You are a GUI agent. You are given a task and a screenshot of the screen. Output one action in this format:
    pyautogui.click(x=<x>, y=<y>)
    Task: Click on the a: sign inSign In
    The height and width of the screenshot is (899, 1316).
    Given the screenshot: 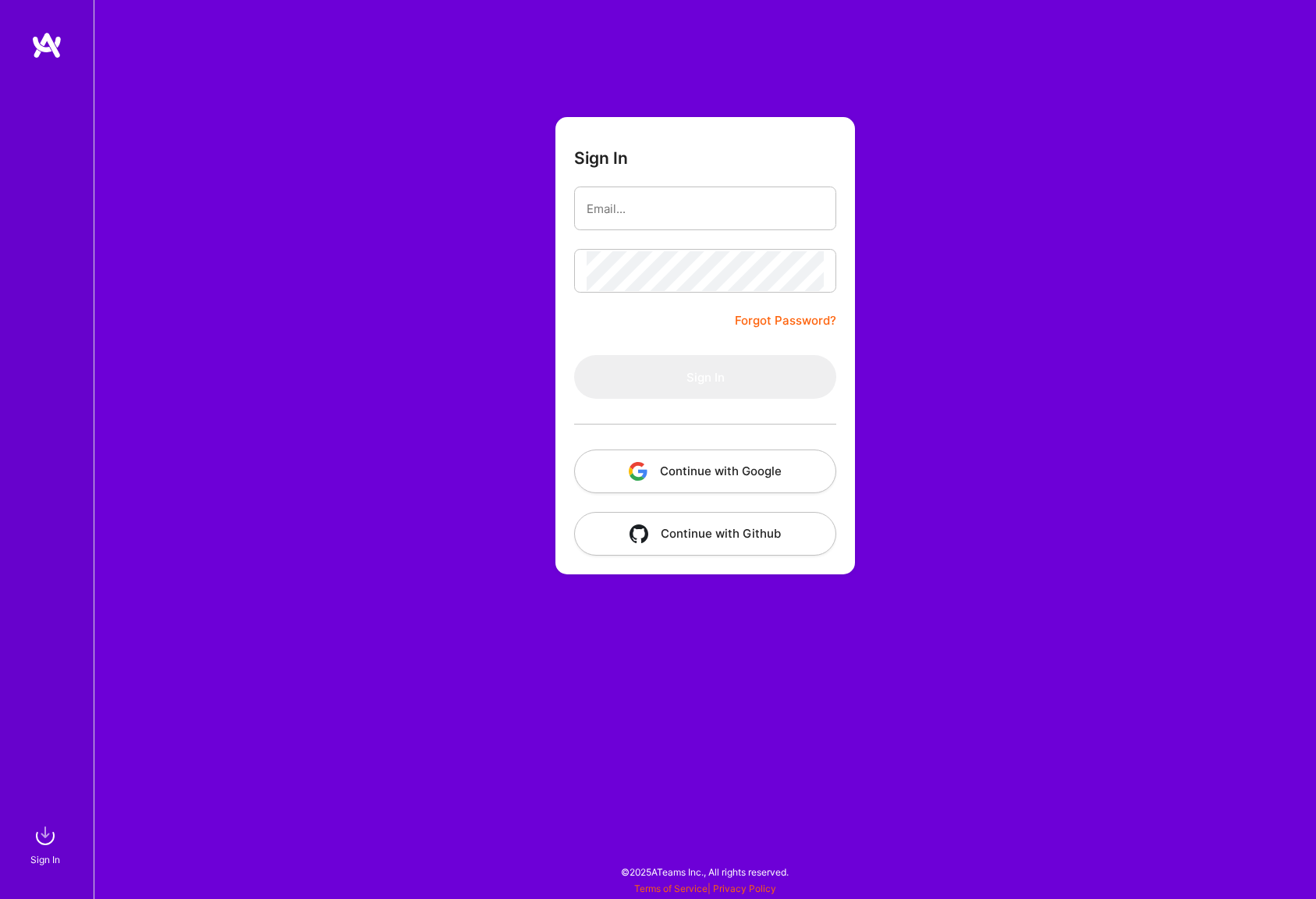 What is the action you would take?
    pyautogui.click(x=47, y=844)
    